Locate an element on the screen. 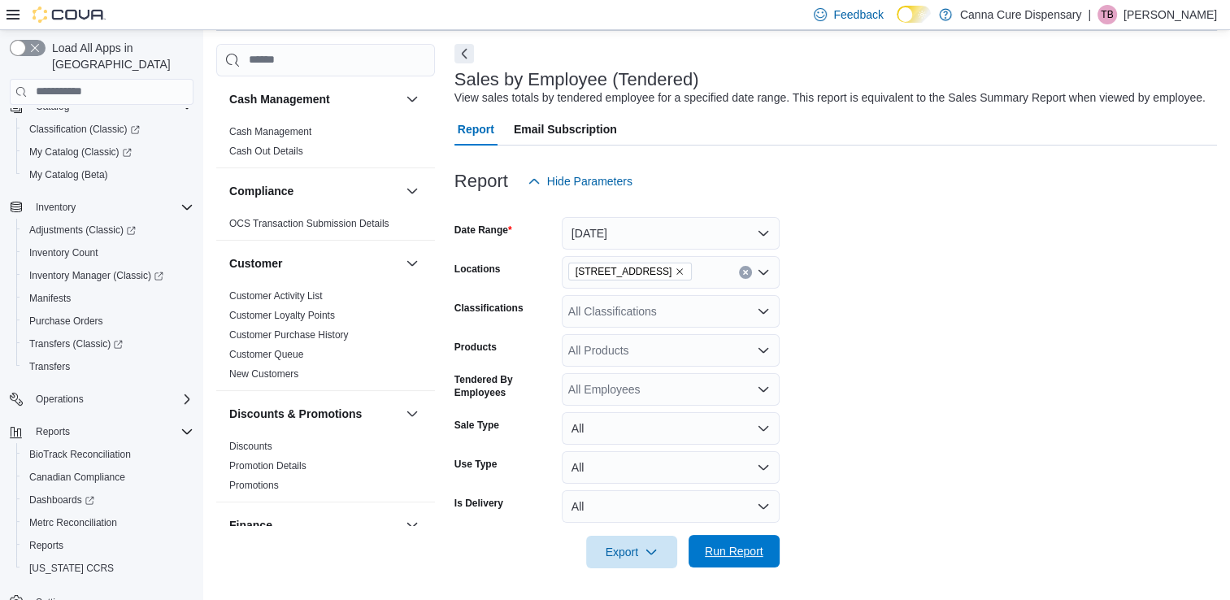 Image resolution: width=1230 pixels, height=600 pixels. button: Export is located at coordinates (632, 552).